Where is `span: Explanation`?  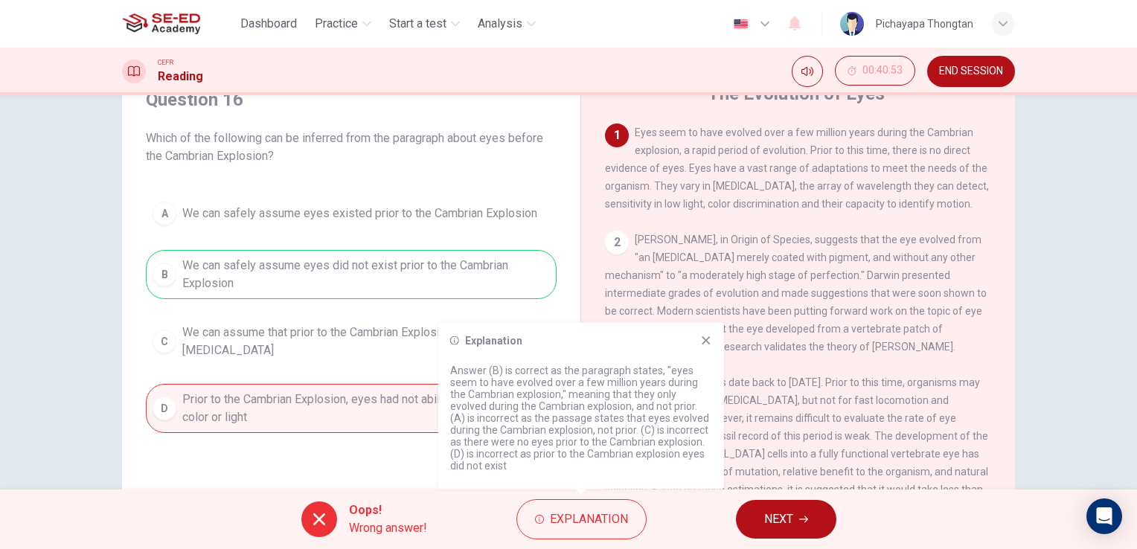 span: Explanation is located at coordinates (588, 519).